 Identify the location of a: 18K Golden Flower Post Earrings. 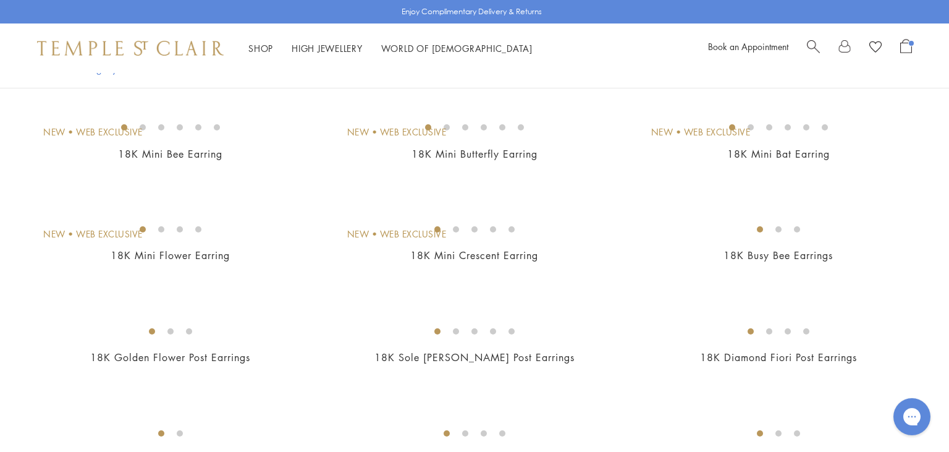
(170, 357).